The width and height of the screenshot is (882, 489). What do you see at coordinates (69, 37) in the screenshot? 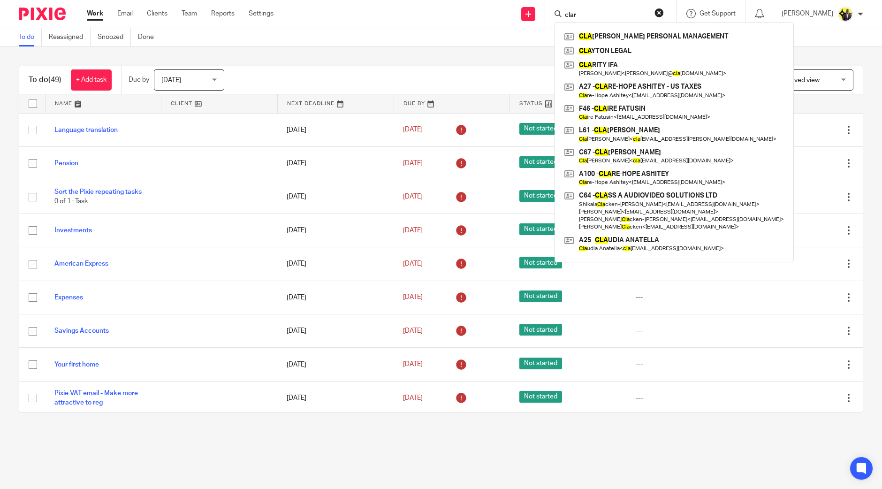
I see `a: Reassigned` at bounding box center [69, 37].